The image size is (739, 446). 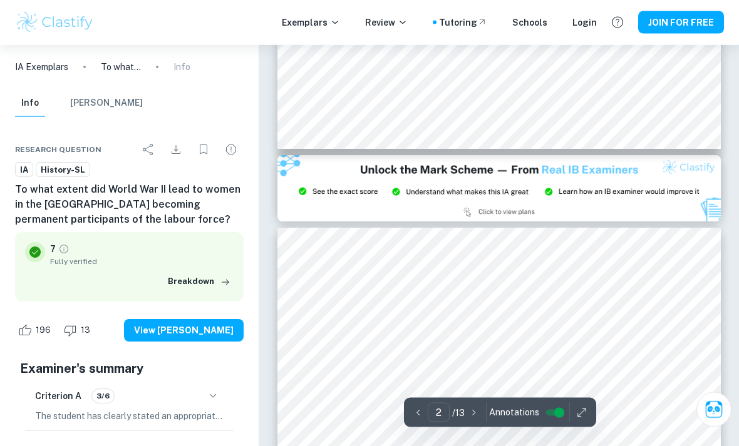 I want to click on div: Bookmark, so click(x=203, y=150).